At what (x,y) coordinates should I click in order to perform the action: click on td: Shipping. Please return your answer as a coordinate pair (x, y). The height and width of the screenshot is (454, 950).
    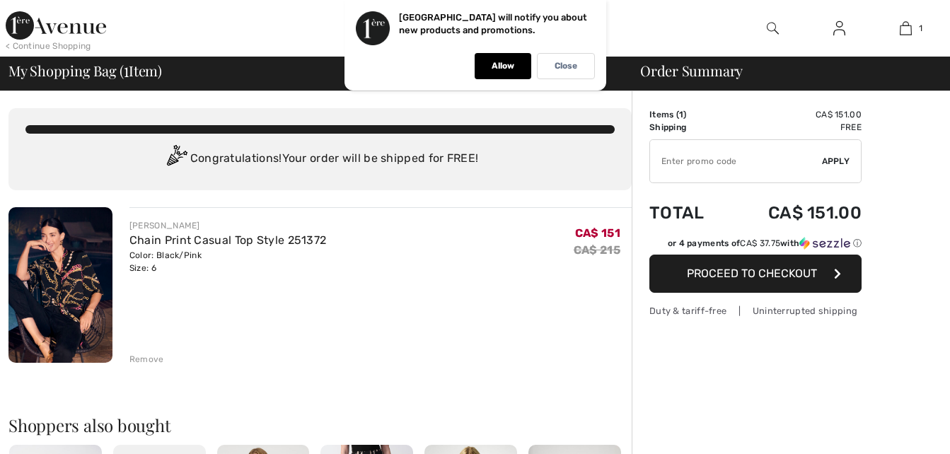
    Looking at the image, I should click on (688, 127).